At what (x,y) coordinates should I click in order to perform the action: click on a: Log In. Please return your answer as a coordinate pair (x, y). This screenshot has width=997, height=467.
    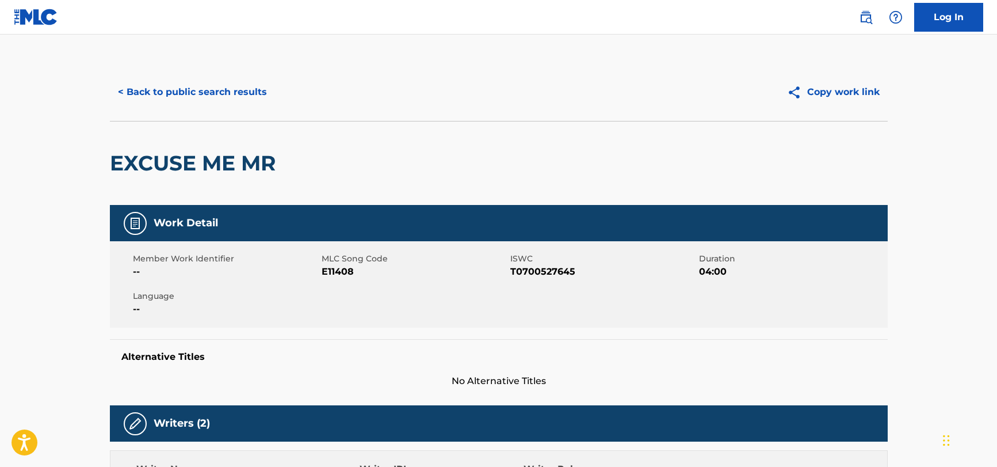
    Looking at the image, I should click on (949, 17).